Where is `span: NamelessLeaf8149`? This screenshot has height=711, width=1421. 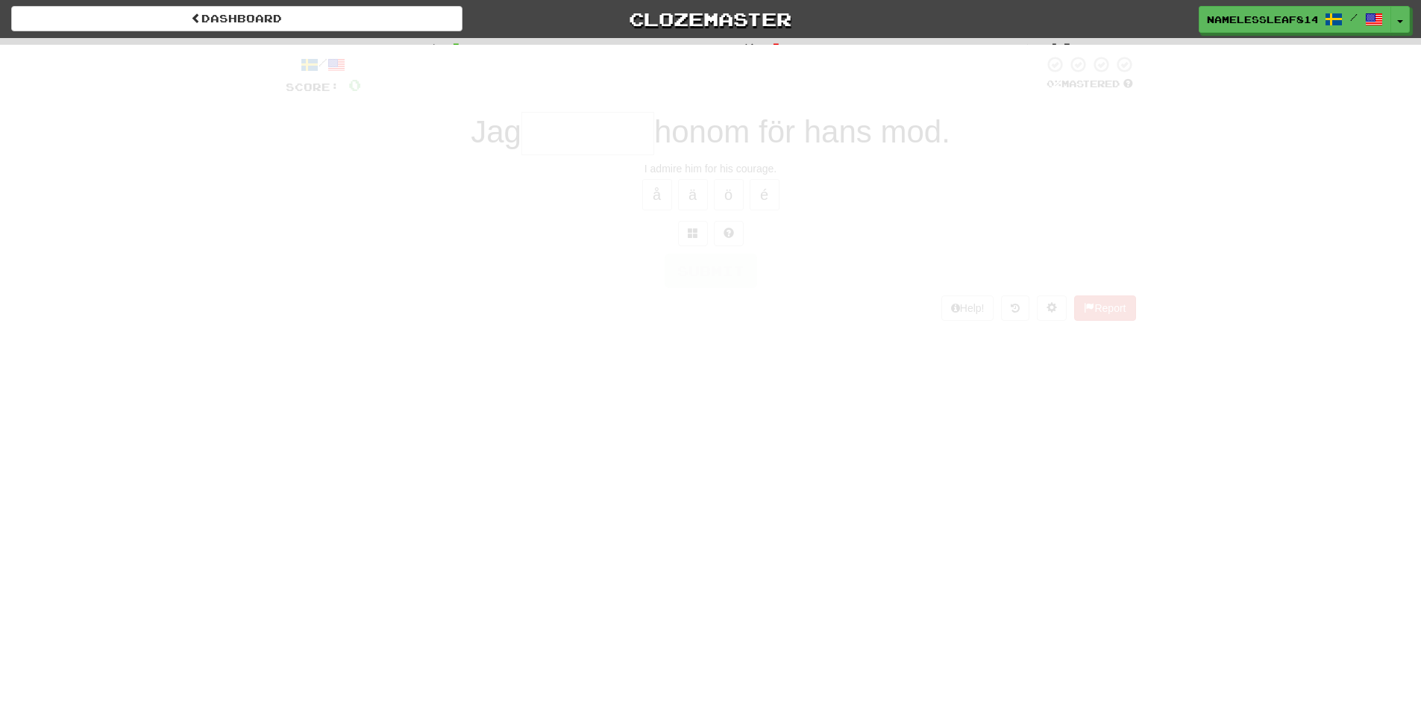
span: NamelessLeaf8149 is located at coordinates (1262, 19).